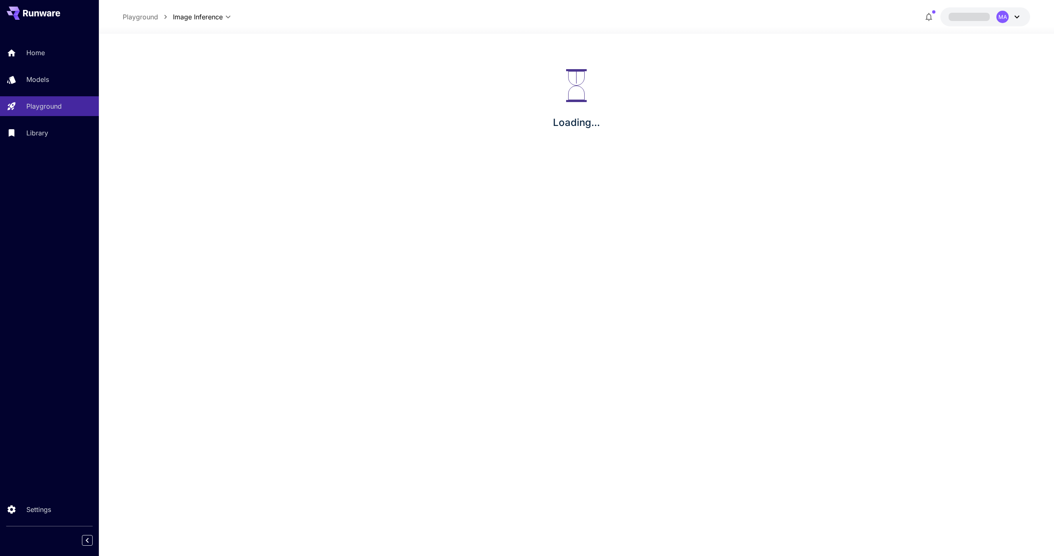  What do you see at coordinates (93, 541) in the screenshot?
I see `div: Collapse sidebar` at bounding box center [93, 541].